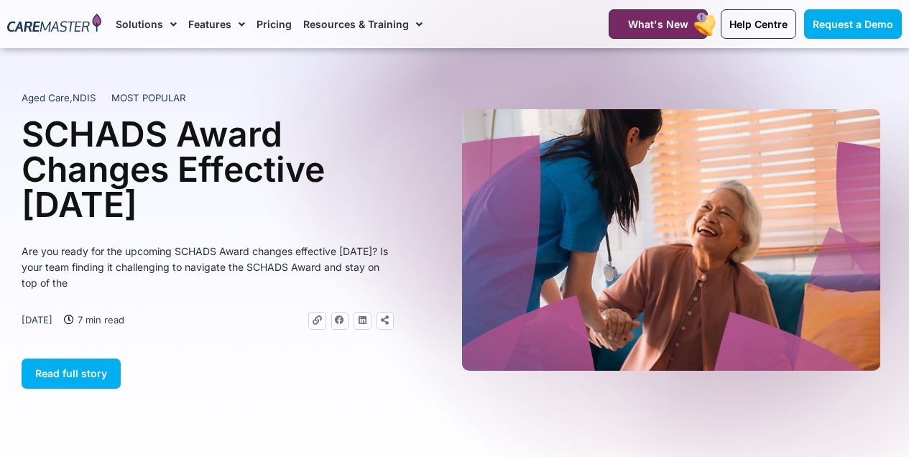 The width and height of the screenshot is (909, 457). I want to click on a: Request a Demo, so click(853, 24).